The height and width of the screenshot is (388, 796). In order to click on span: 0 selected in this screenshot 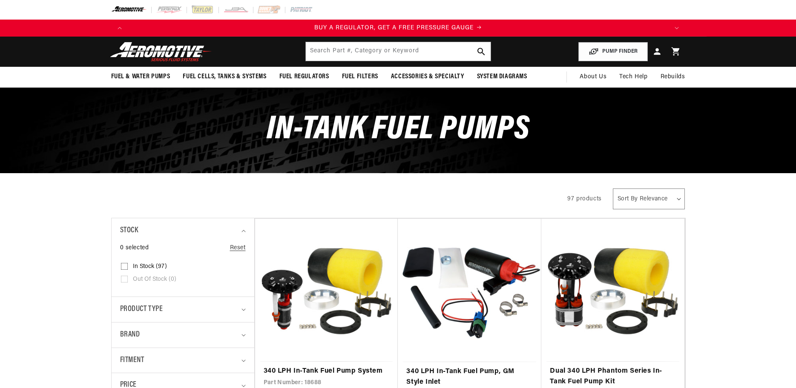, I will do `click(135, 248)`.